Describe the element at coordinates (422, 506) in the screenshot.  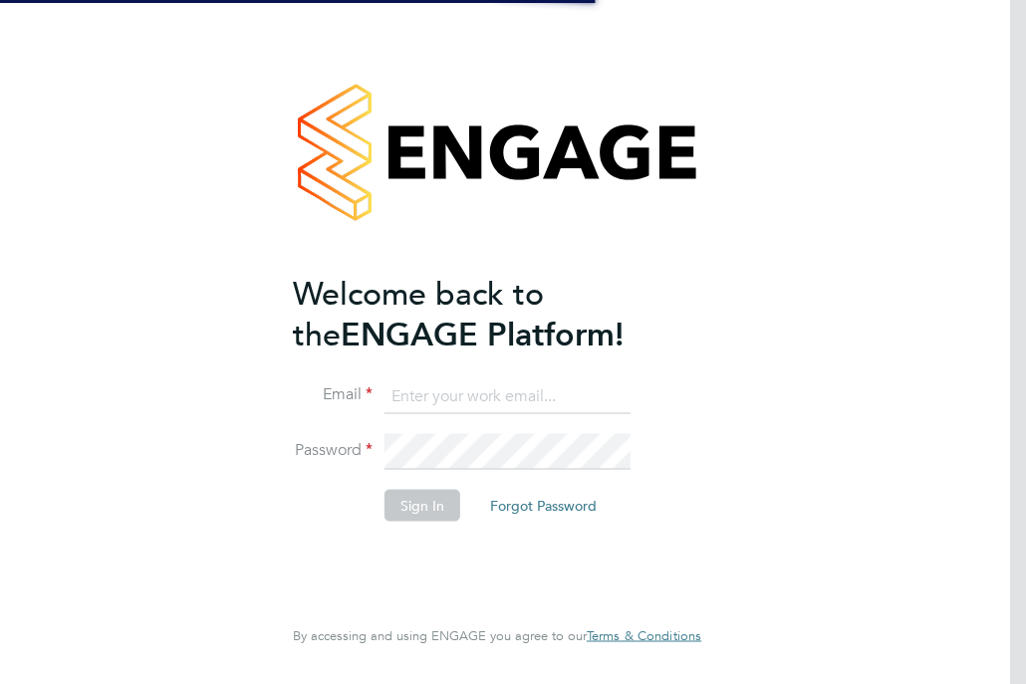
I see `button: Sign In` at that location.